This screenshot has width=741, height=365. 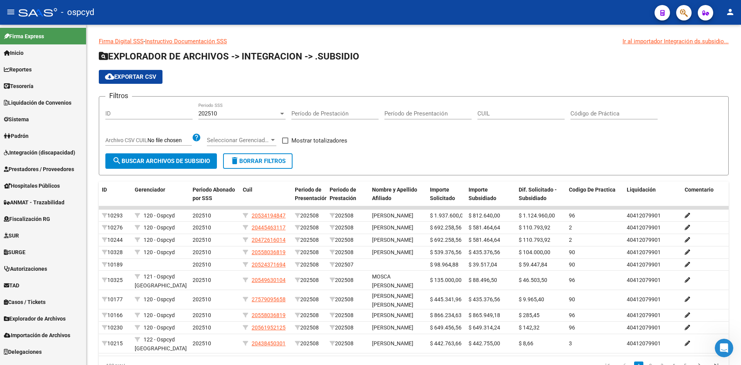 I want to click on span: Liquidación de Convenios, so click(x=37, y=103).